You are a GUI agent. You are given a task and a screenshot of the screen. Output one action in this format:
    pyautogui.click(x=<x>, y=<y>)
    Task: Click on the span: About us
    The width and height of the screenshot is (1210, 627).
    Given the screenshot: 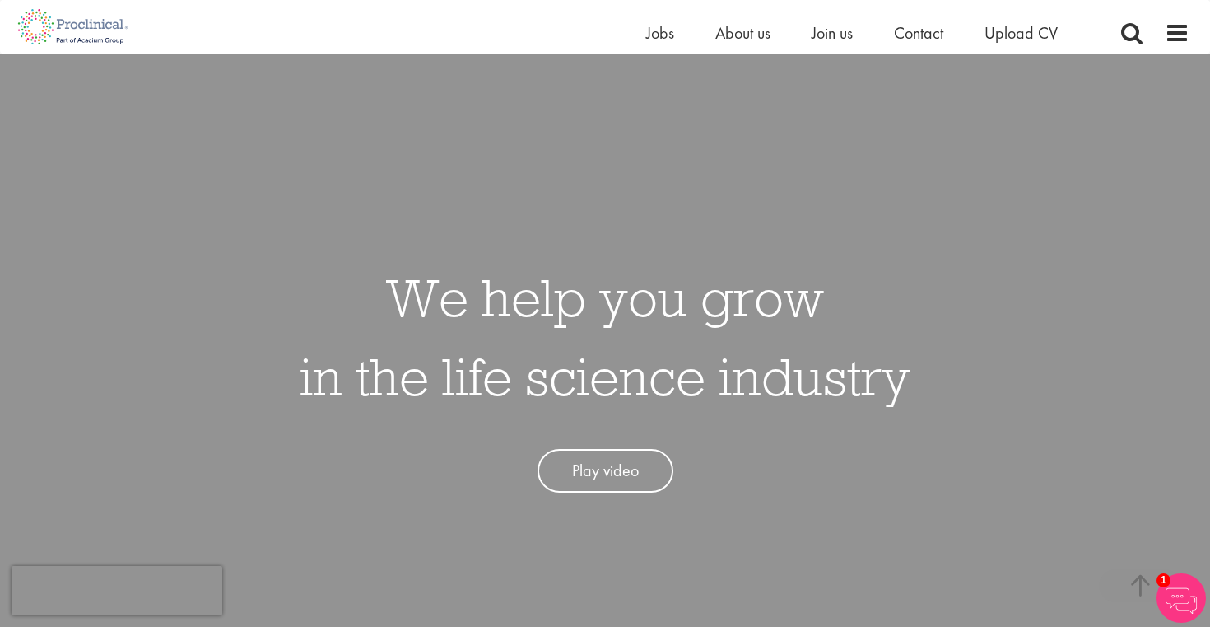 What is the action you would take?
    pyautogui.click(x=743, y=33)
    